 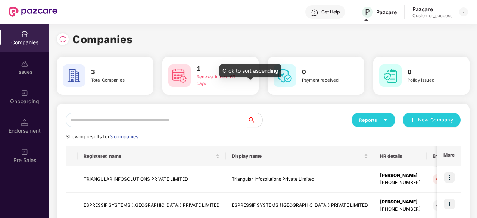 I want to click on span: 3 companies., so click(x=125, y=137).